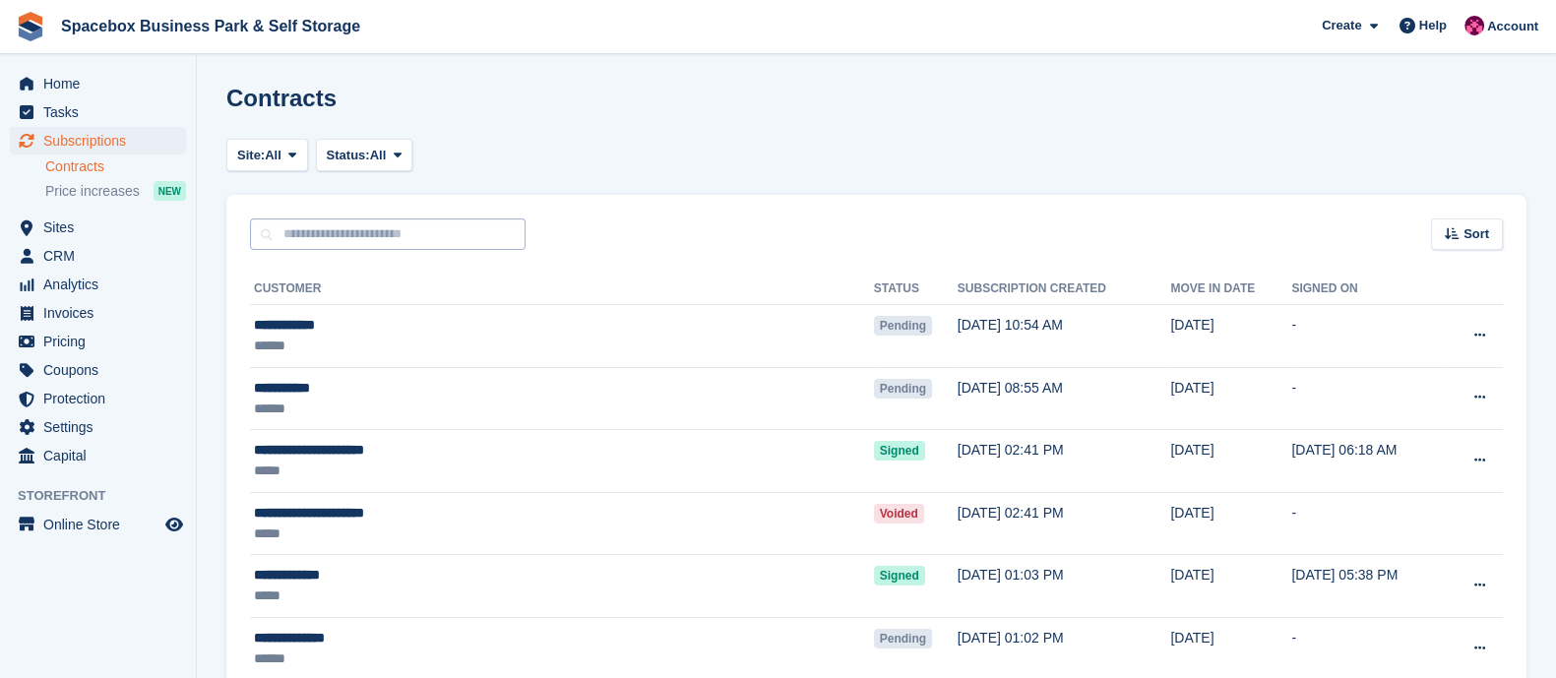 The image size is (1556, 678). What do you see at coordinates (915, 289) in the screenshot?
I see `th: Status` at bounding box center [915, 289].